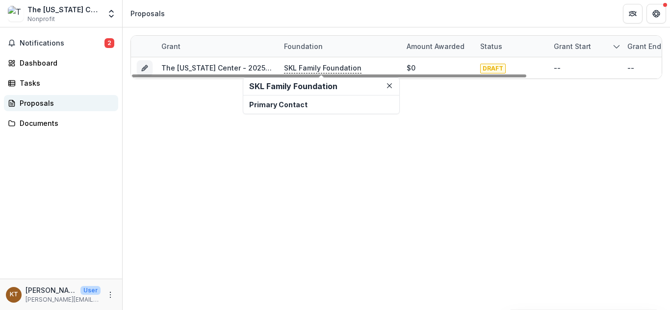 This screenshot has width=670, height=310. I want to click on a: Dashboard, so click(61, 63).